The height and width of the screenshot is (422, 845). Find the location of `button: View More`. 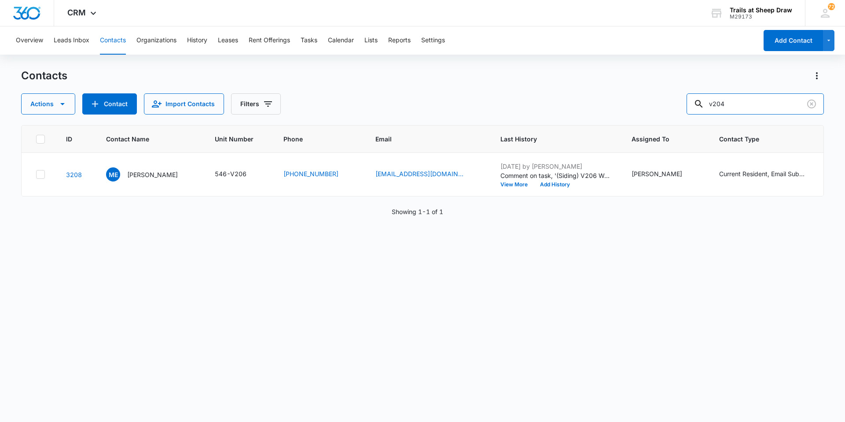

button: View More is located at coordinates (517, 184).